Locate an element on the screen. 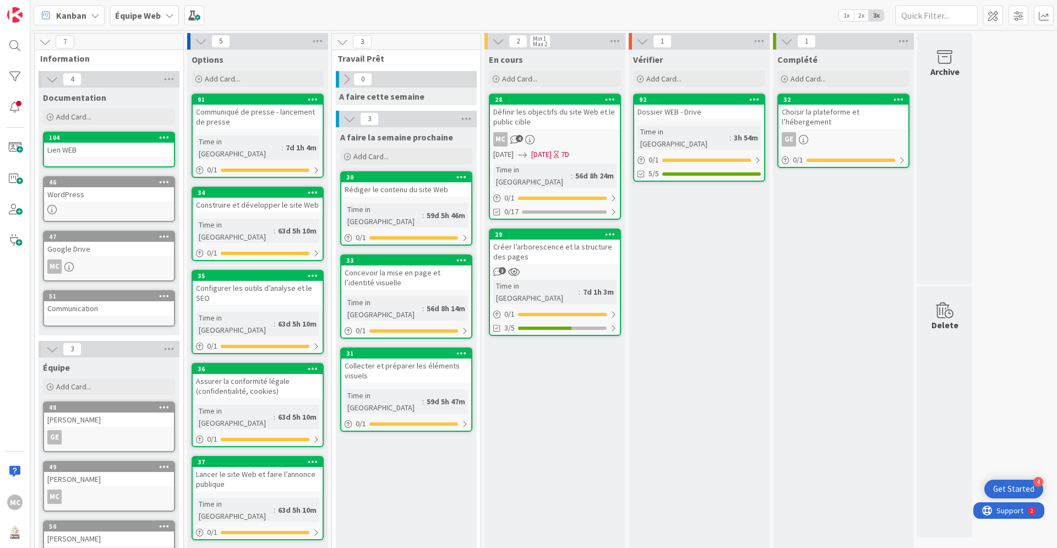 The image size is (1057, 548). span: 5/5 is located at coordinates (654, 173).